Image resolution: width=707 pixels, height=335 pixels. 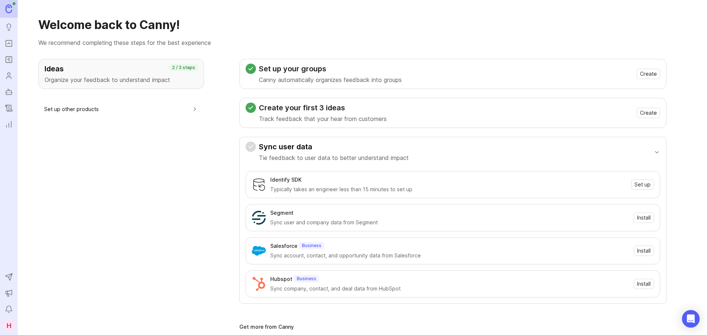 I want to click on a: Ideas, so click(x=9, y=27).